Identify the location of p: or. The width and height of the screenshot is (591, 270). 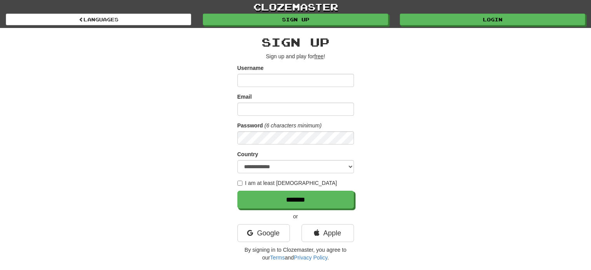
(296, 216).